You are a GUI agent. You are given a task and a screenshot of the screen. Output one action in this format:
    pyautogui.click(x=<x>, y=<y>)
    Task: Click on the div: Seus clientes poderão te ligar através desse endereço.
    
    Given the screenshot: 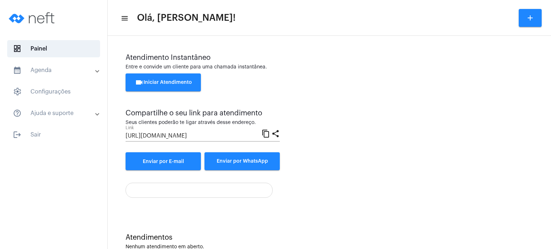 What is the action you would take?
    pyautogui.click(x=203, y=123)
    